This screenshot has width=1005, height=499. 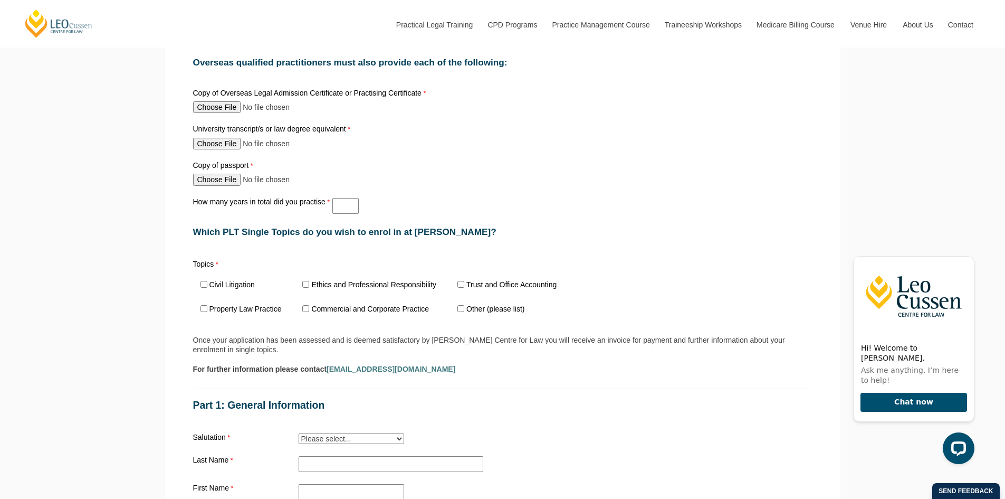 I want to click on label: University transcript/s or law degree equivalent, so click(x=273, y=130).